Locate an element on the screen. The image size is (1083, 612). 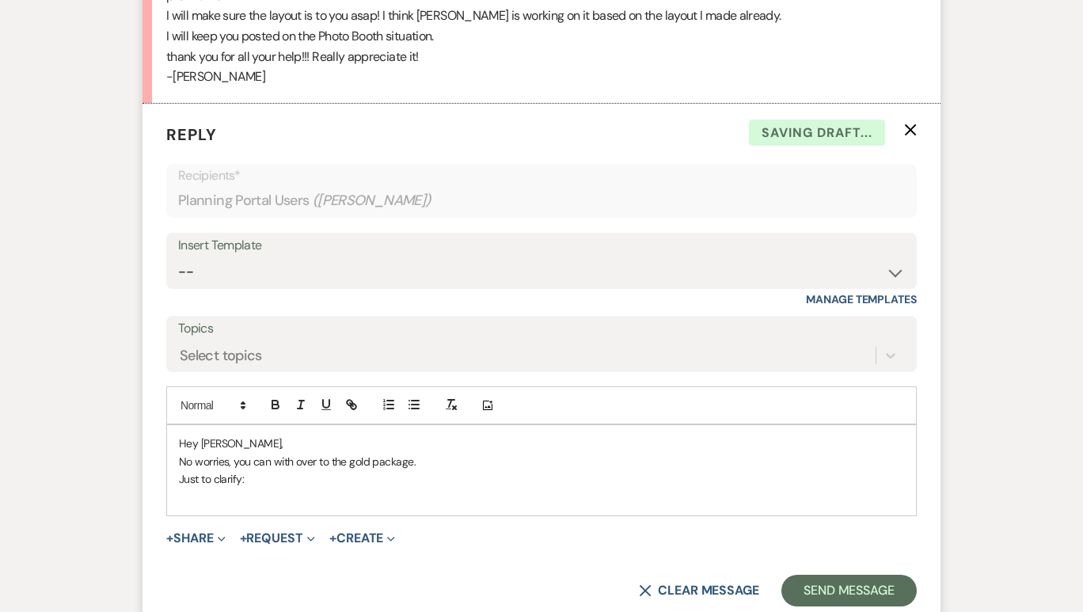
button: Request is located at coordinates (277, 538).